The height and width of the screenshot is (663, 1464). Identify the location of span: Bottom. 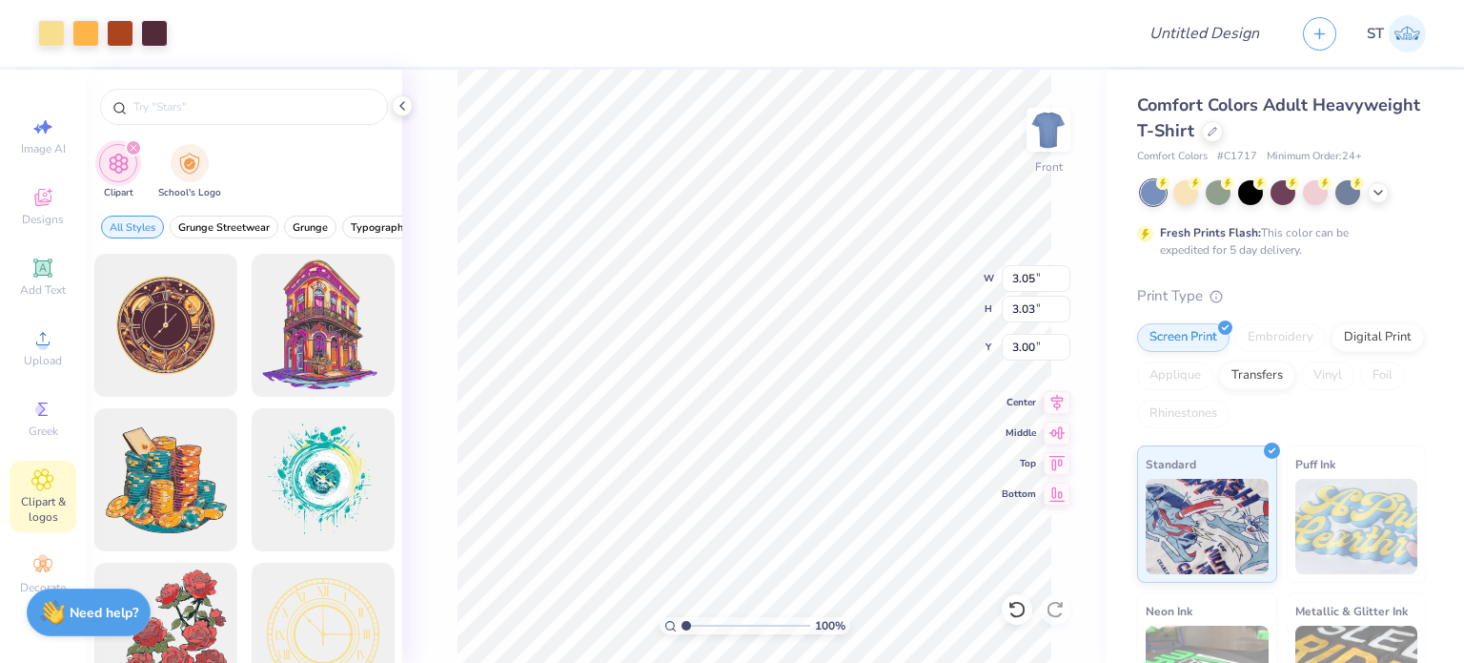
(1019, 494).